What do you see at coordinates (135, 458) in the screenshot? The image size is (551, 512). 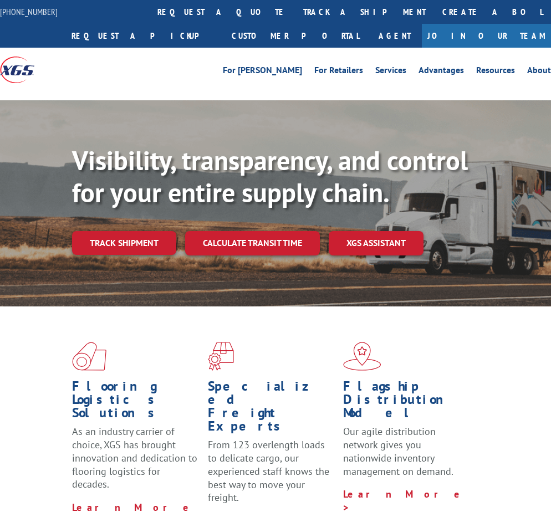 I see `span: As an industry carrier of choice, XGS has brought innovation and dedication to flooring logistics...` at bounding box center [135, 458].